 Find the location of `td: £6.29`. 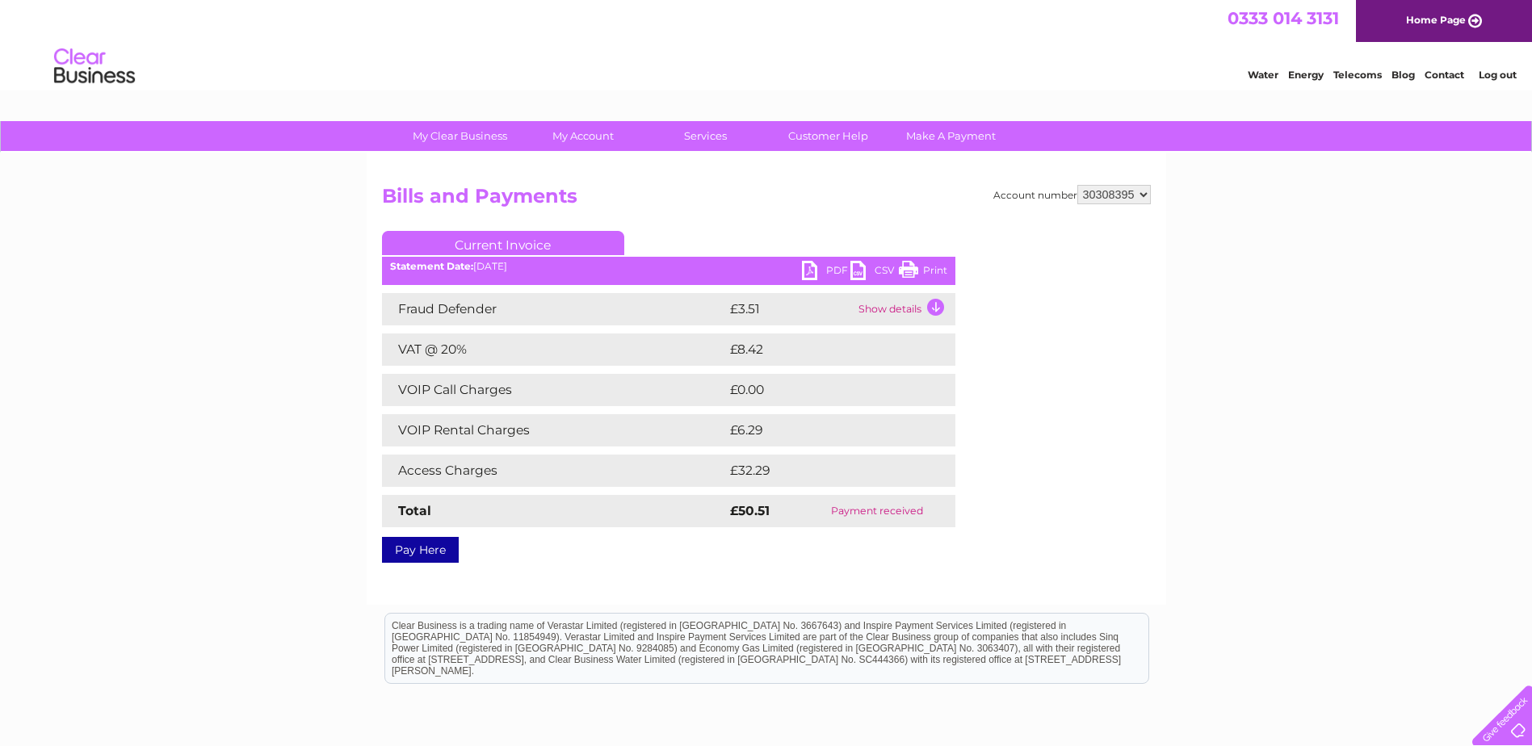

td: £6.29 is located at coordinates (821, 430).